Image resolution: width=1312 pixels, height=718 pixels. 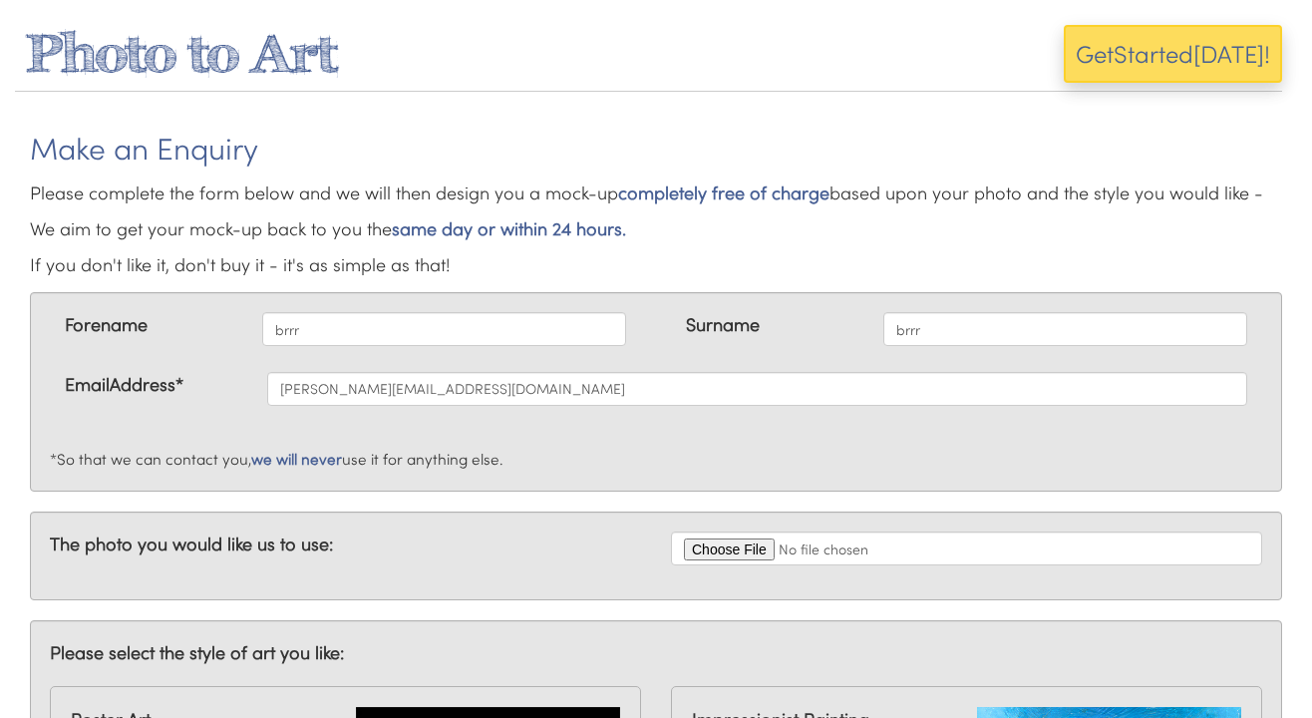 I want to click on label: EmailAddress*, so click(x=124, y=385).